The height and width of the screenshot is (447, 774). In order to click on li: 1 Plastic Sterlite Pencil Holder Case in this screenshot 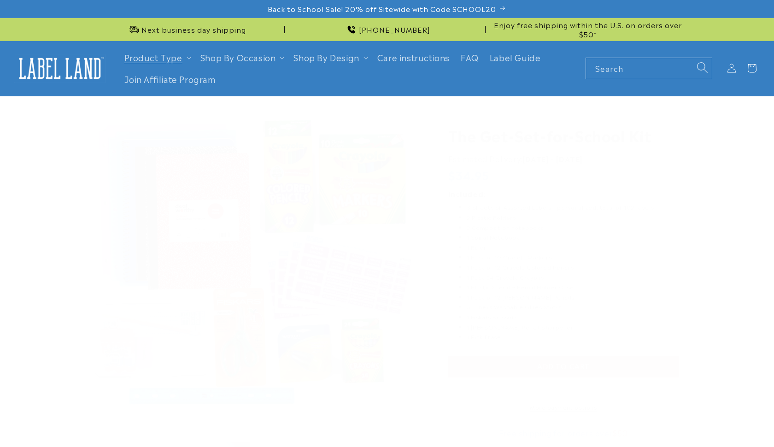, I will do `click(572, 287)`.